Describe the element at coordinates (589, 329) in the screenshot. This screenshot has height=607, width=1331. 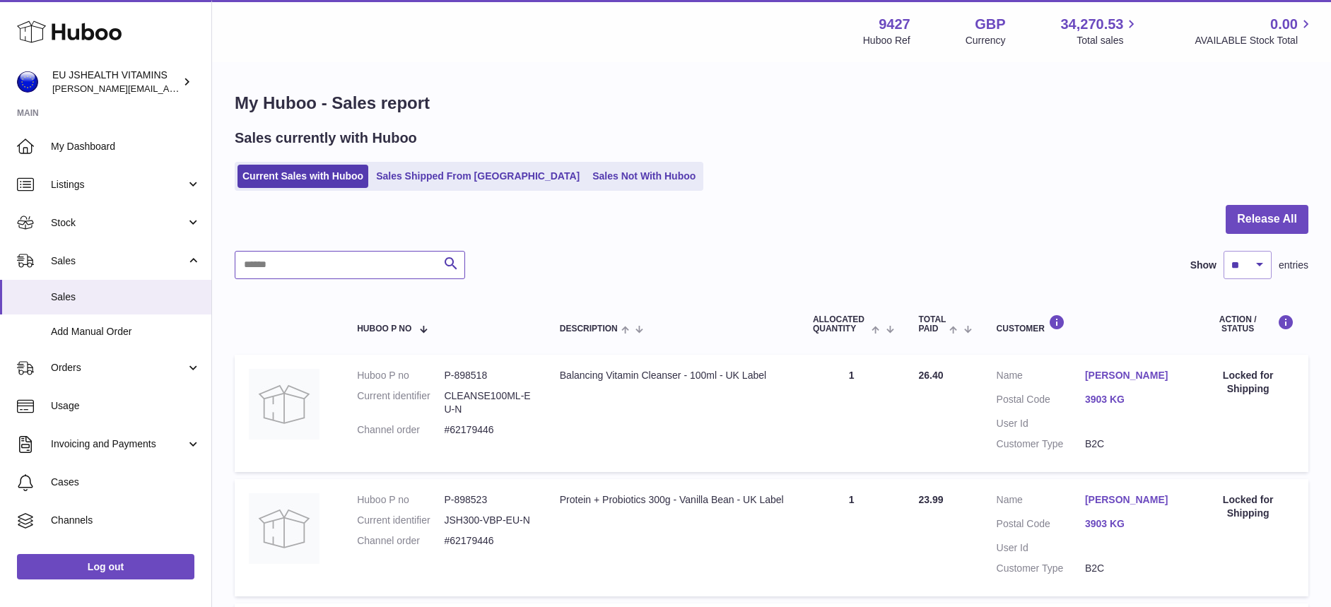
I see `span: Description` at that location.